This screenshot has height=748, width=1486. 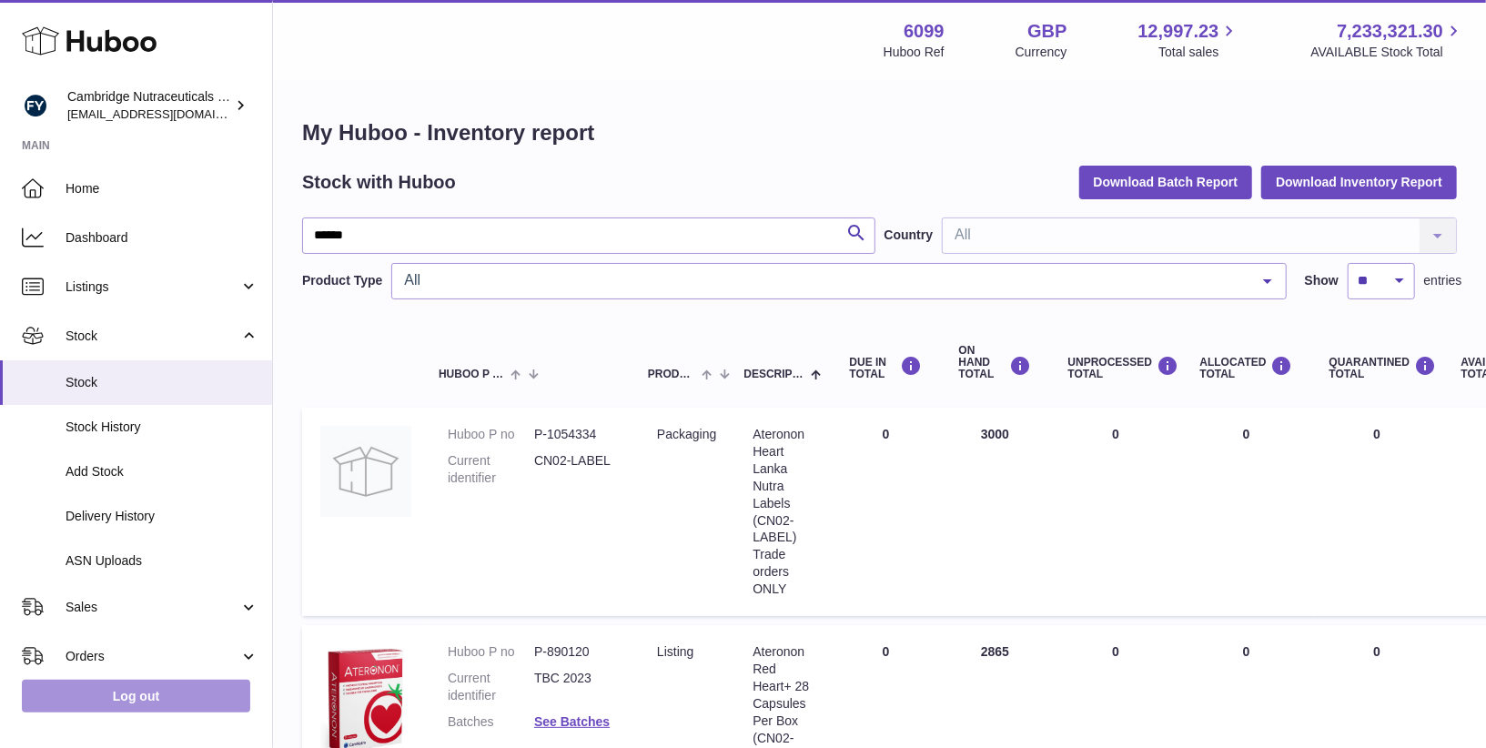 What do you see at coordinates (1389, 31) in the screenshot?
I see `span: 7,233,321.30` at bounding box center [1389, 31].